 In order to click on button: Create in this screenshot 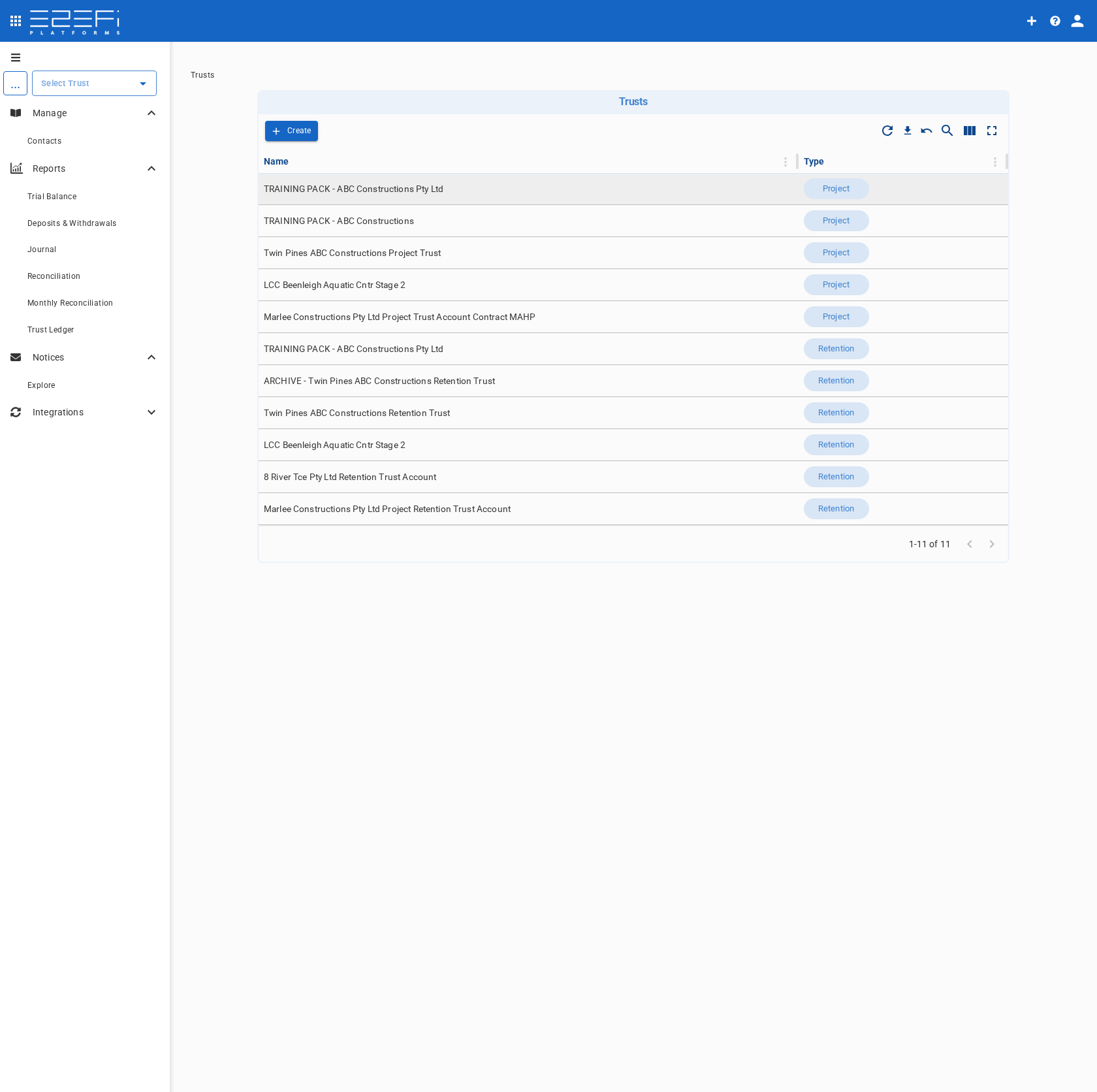, I will do `click(291, 131)`.